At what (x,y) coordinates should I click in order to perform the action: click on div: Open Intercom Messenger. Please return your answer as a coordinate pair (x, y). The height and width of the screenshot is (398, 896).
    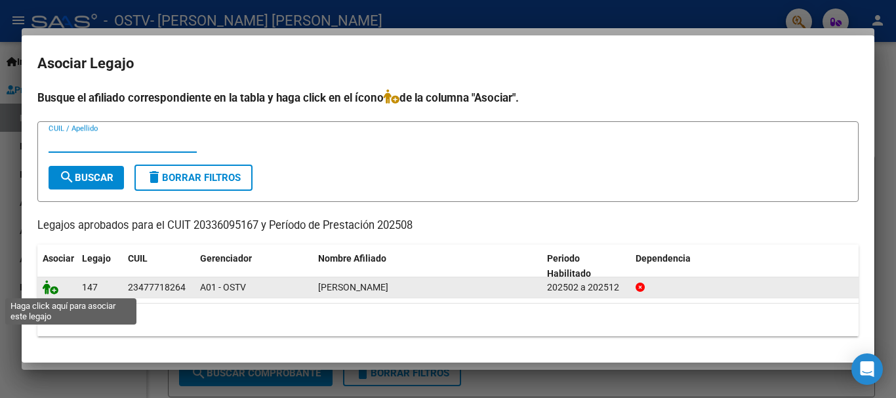
    Looking at the image, I should click on (867, 369).